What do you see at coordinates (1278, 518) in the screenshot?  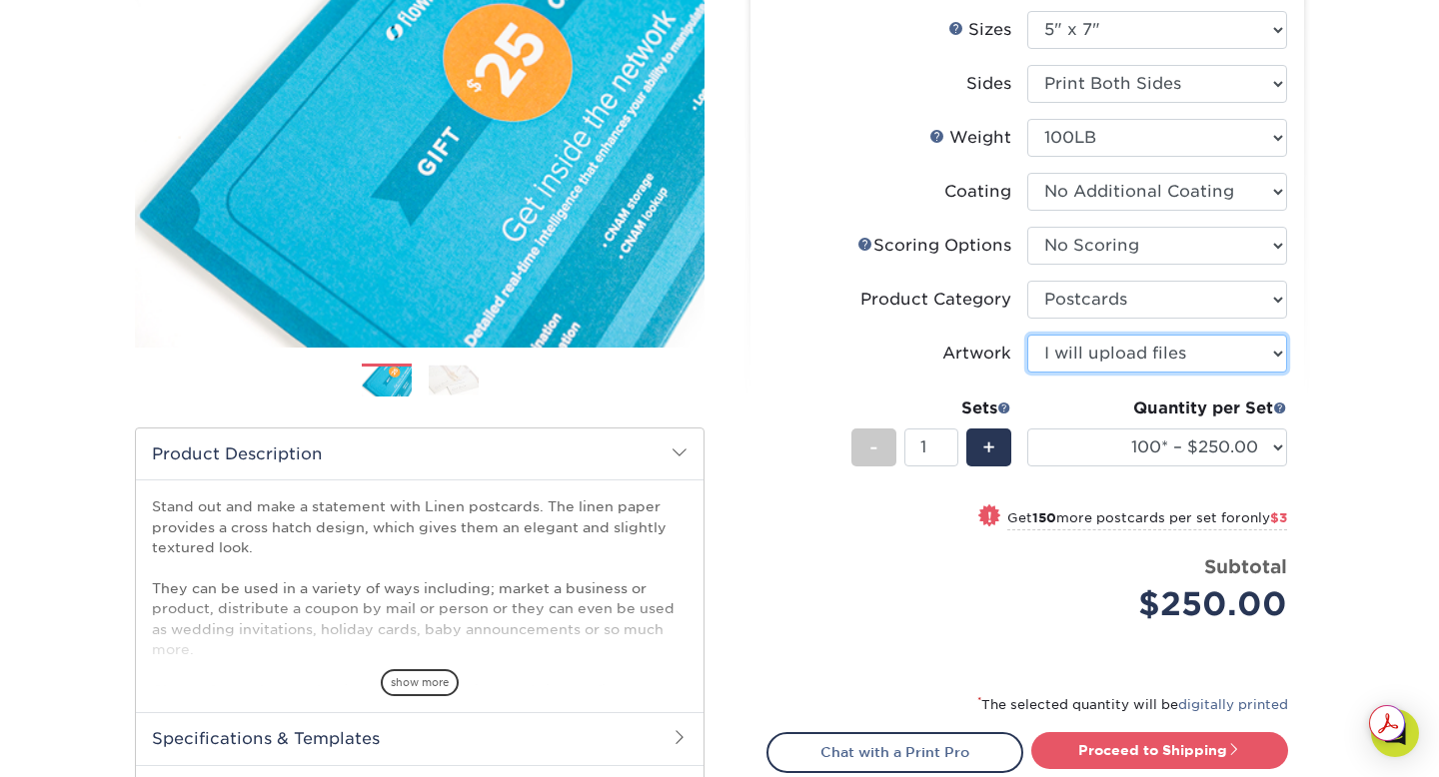 I see `span: $3` at bounding box center [1278, 518].